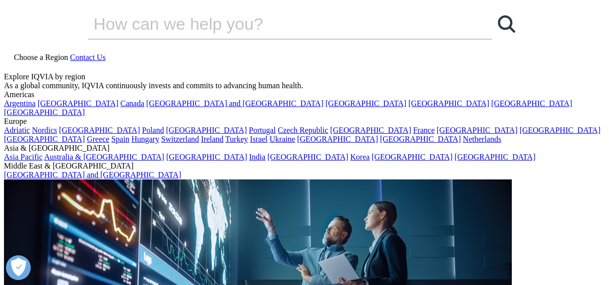 Image resolution: width=609 pixels, height=285 pixels. What do you see at coordinates (18, 268) in the screenshot?
I see `button: Open Preferences` at bounding box center [18, 268].